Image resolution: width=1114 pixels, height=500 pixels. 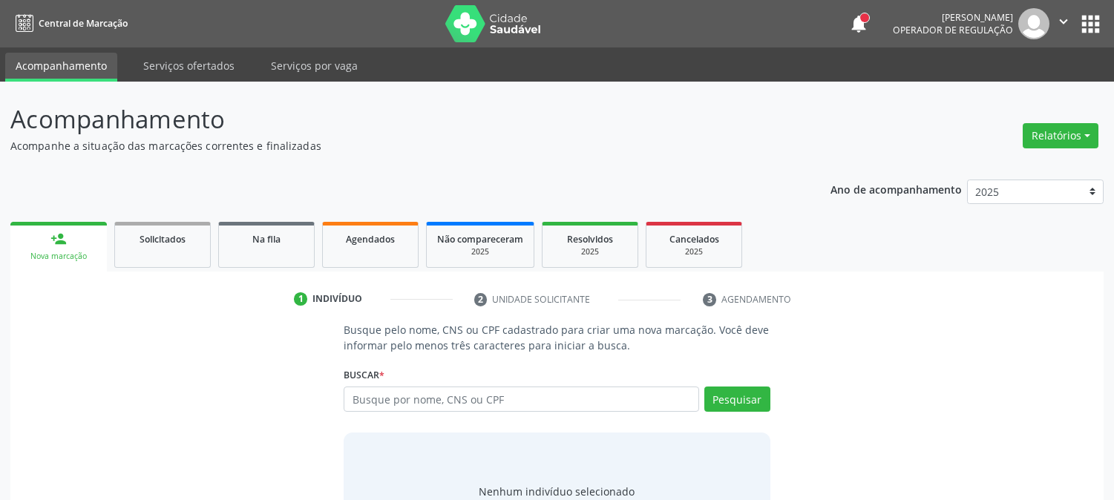 I want to click on button: Pesquisar, so click(x=737, y=399).